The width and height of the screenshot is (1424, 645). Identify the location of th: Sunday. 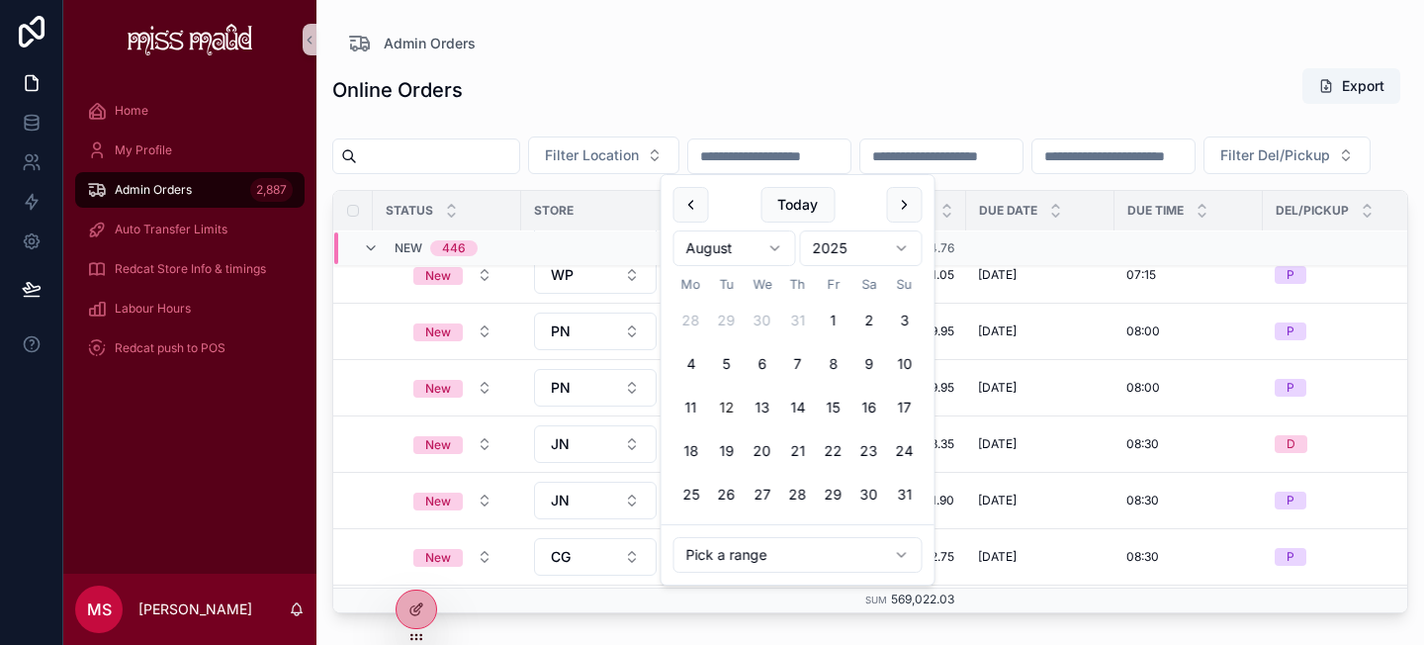
(905, 284).